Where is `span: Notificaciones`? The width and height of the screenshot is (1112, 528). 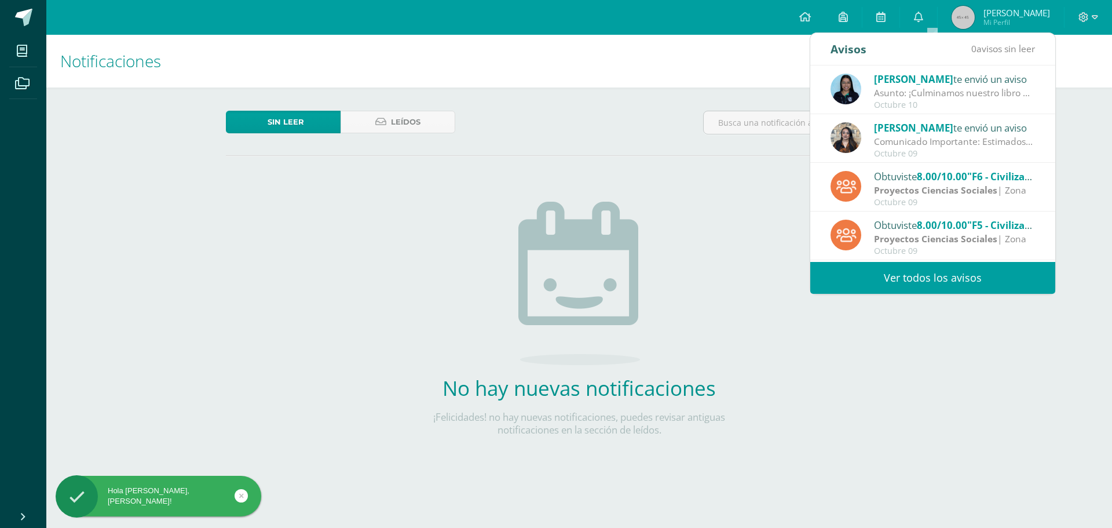
span: Notificaciones is located at coordinates (111, 61).